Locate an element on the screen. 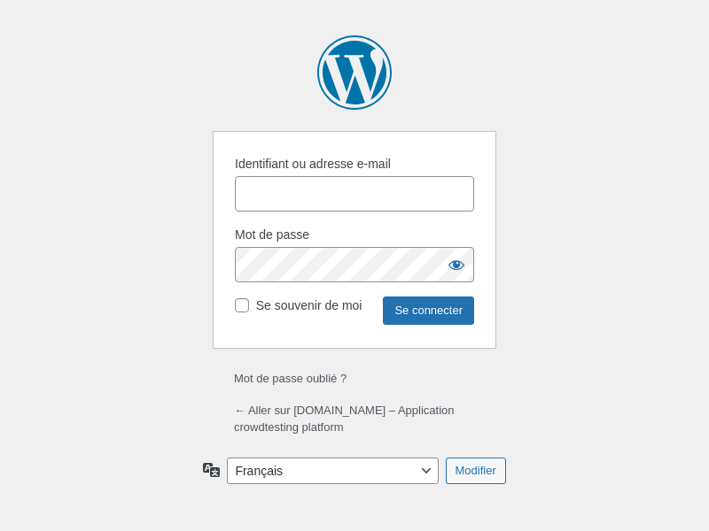 Image resolution: width=709 pixels, height=531 pixels. input: Se connecter is located at coordinates (428, 311).